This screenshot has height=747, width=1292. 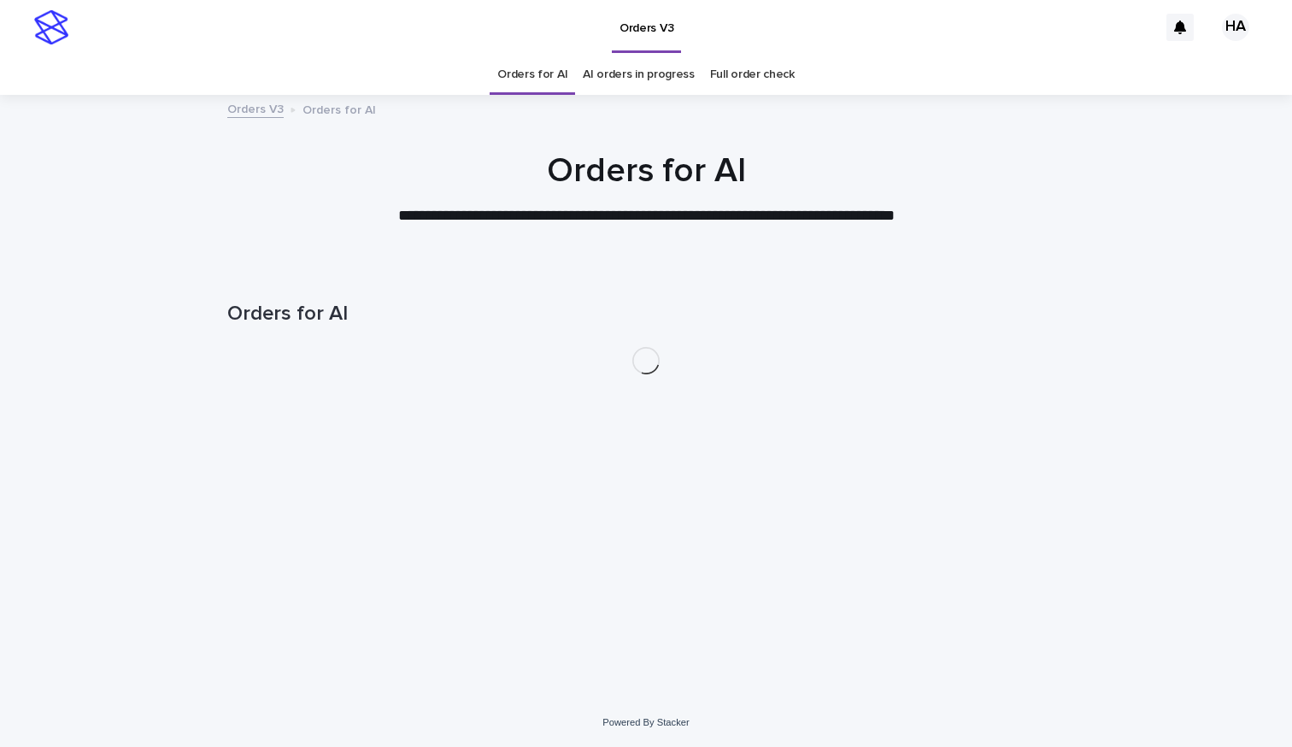 I want to click on p: Orders for AI, so click(x=339, y=109).